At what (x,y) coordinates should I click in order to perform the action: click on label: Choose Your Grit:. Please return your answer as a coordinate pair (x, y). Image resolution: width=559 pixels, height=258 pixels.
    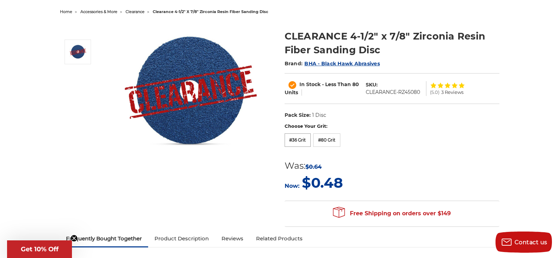
    Looking at the image, I should click on (392, 126).